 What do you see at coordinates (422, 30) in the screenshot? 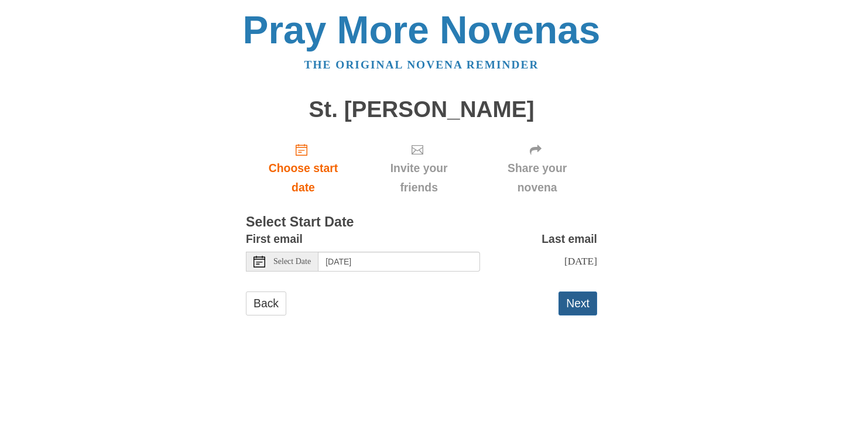
I see `a: Pray More Novenas` at bounding box center [422, 30].